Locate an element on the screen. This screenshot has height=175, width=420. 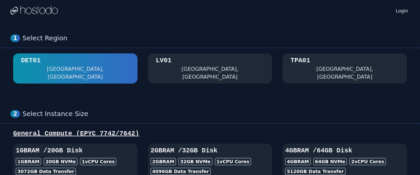
a: Login is located at coordinates (402, 10).